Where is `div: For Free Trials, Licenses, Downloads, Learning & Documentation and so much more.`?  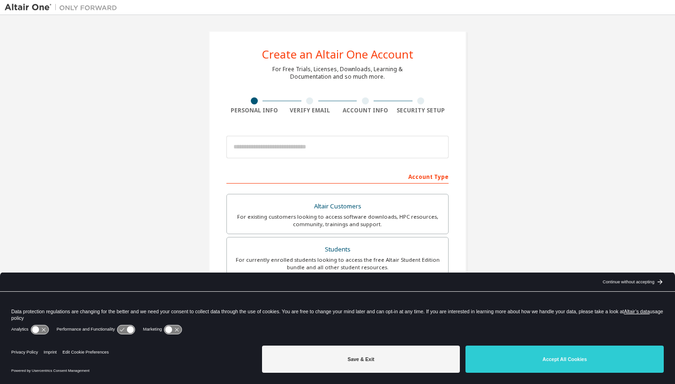
div: For Free Trials, Licenses, Downloads, Learning & Documentation and so much more. is located at coordinates (337, 73).